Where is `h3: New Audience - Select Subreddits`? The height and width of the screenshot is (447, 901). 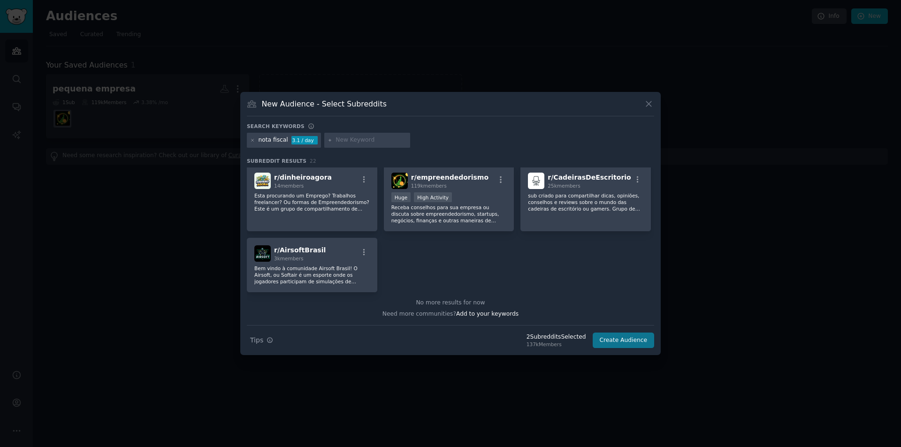
h3: New Audience - Select Subreddits is located at coordinates (324, 104).